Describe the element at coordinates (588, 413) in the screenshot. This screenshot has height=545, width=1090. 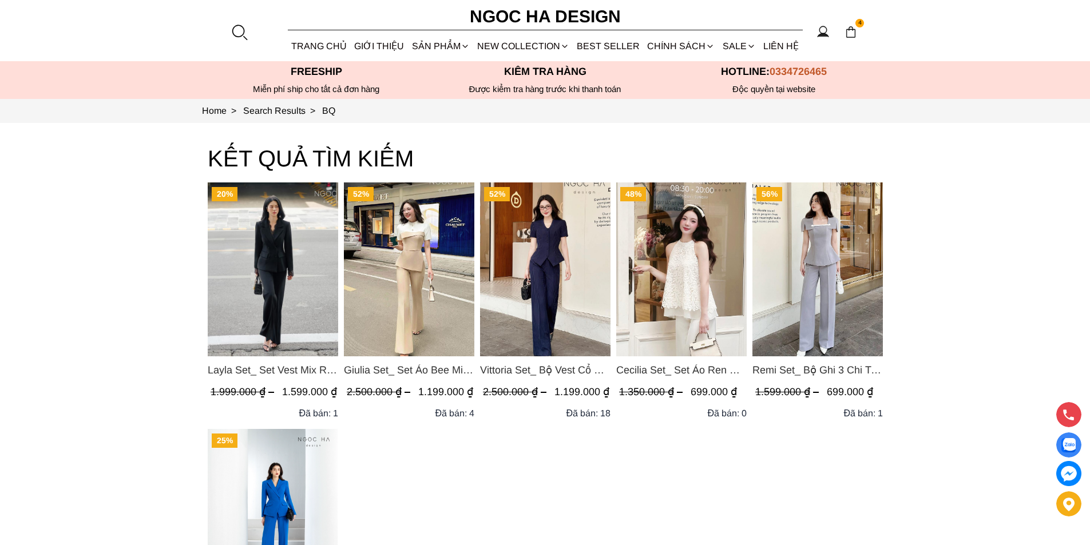
I see `div: Đã bán: 18` at that location.